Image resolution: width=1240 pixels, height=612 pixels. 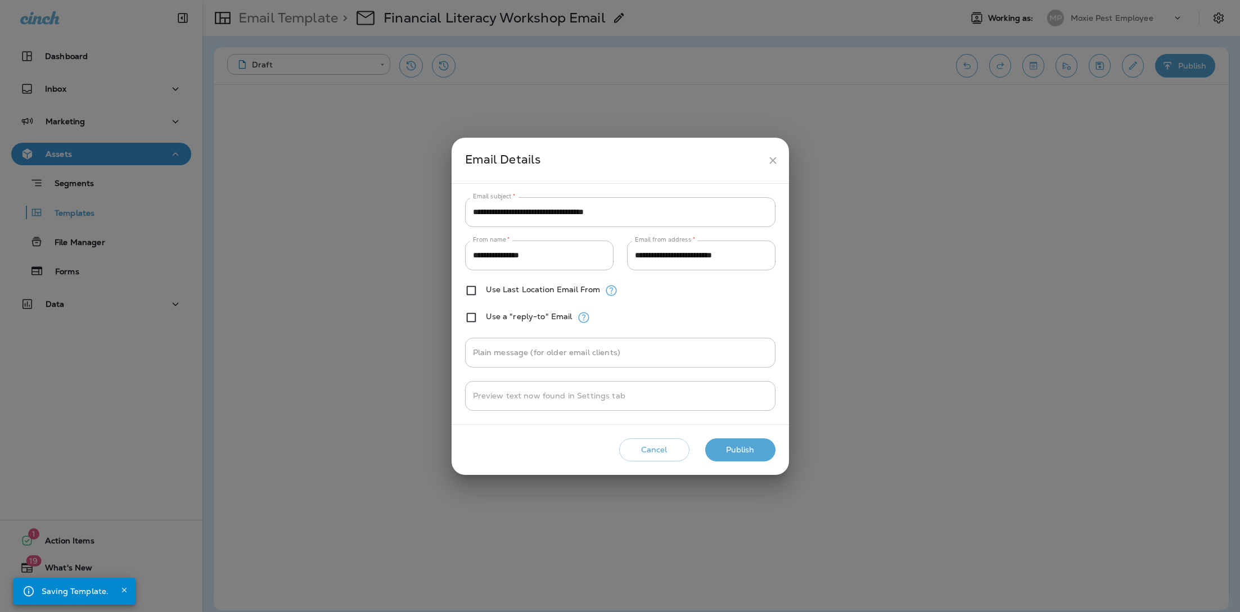 What do you see at coordinates (529, 317) in the screenshot?
I see `label: Use a "reply-to" Email` at bounding box center [529, 317].